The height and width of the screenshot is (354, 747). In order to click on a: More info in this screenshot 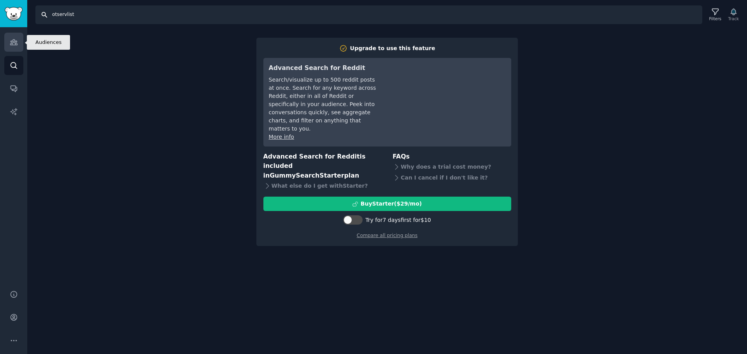, I will do `click(281, 137)`.